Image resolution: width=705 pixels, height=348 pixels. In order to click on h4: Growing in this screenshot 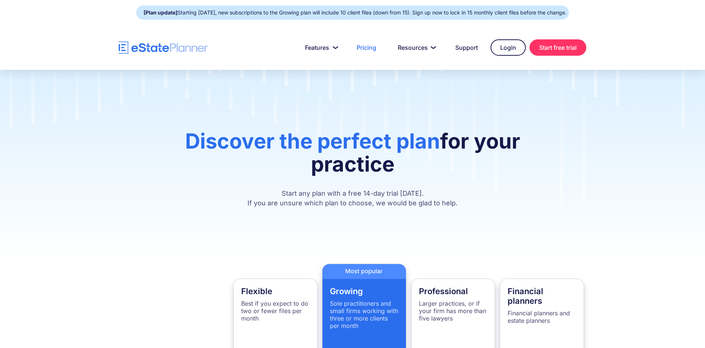, I will do `click(364, 291)`.